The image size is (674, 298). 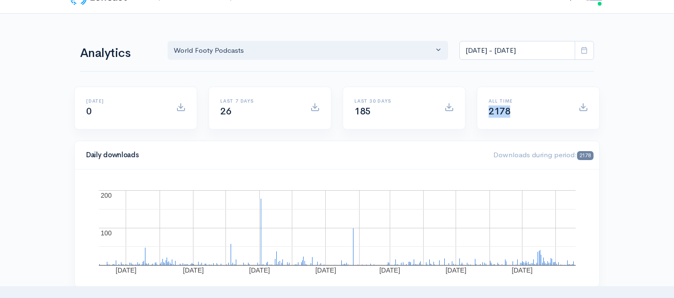 What do you see at coordinates (337, 228) in the screenshot?
I see `svg: A chart.` at bounding box center [337, 228].